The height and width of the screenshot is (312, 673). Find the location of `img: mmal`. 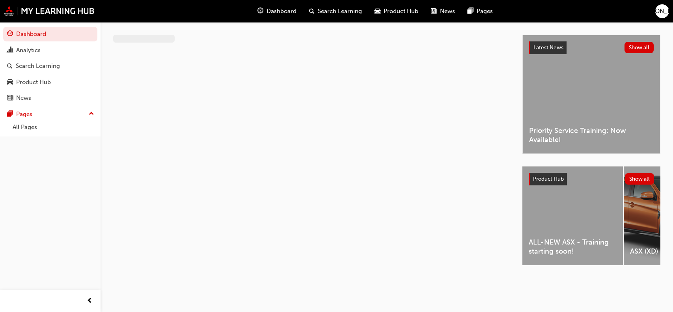

img: mmal is located at coordinates (49, 11).